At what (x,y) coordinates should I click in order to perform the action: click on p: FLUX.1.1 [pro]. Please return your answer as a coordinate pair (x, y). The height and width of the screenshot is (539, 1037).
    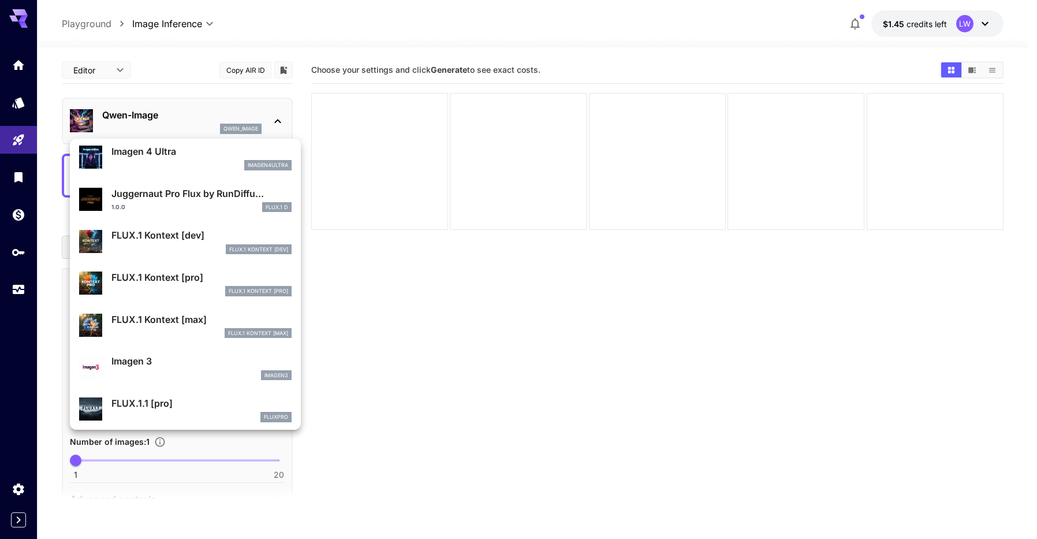
    Looking at the image, I should click on (202, 403).